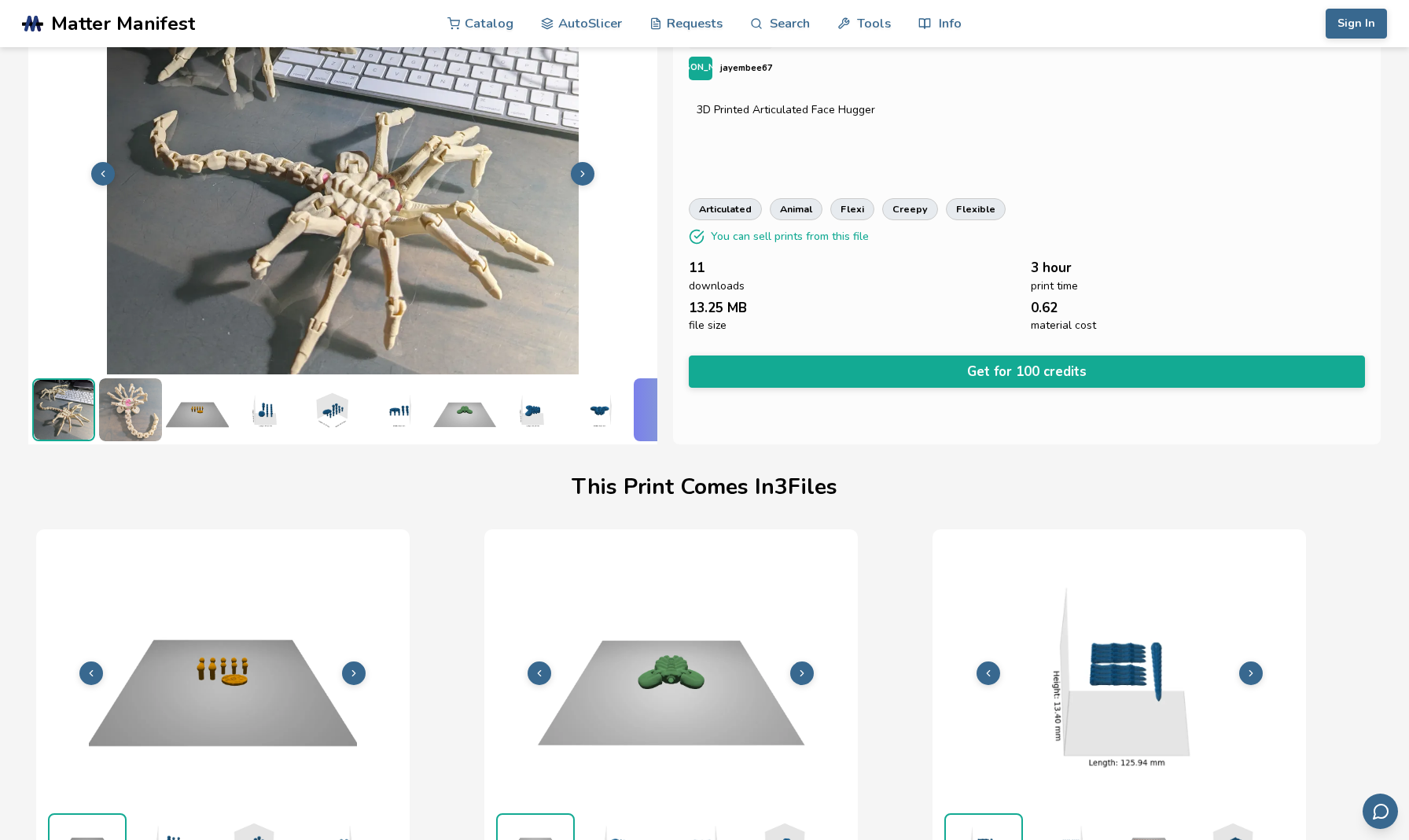  I want to click on a: flexi, so click(853, 210).